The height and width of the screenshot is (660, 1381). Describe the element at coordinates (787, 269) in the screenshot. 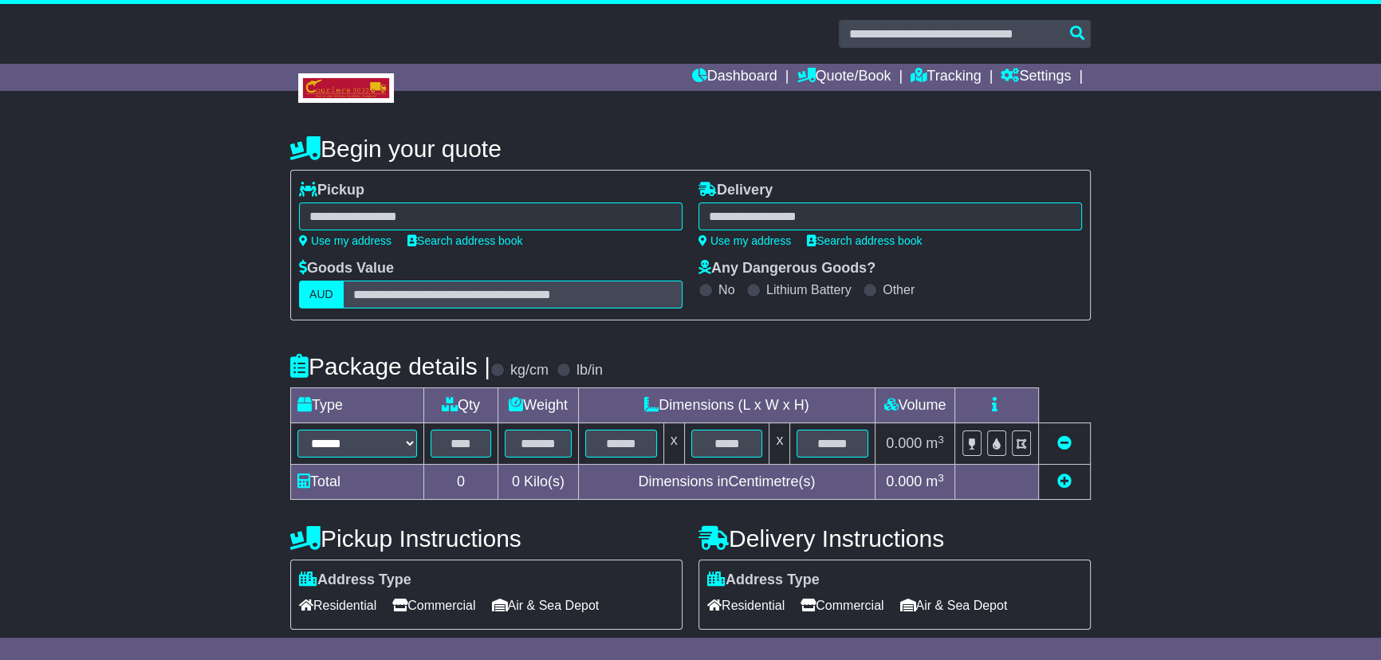

I see `label: Any Dangerous Goods?` at that location.